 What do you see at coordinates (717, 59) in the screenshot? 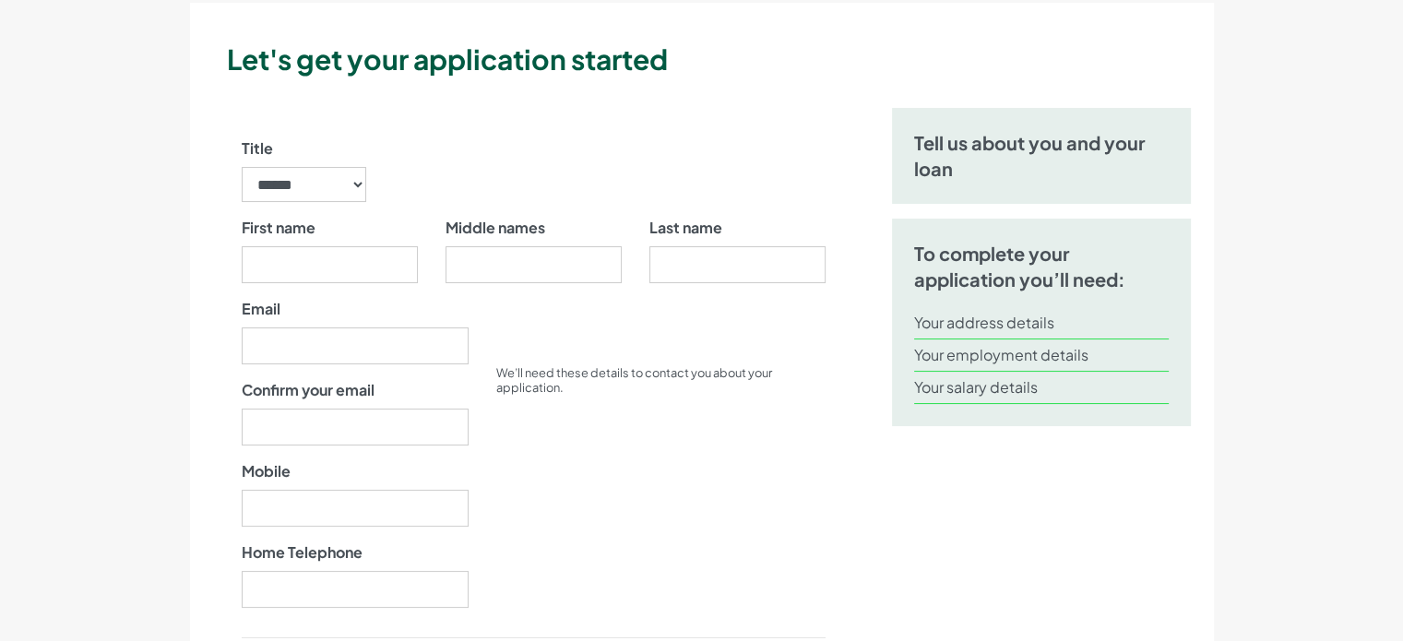
I see `h3: Let's get your application started` at bounding box center [717, 59].